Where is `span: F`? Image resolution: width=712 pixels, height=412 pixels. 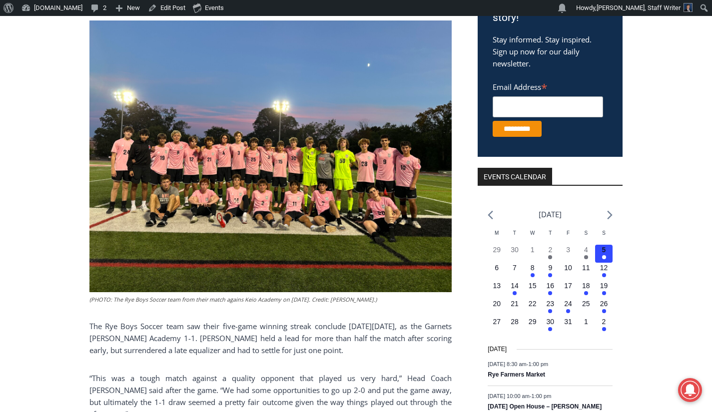 span: F is located at coordinates (568, 233).